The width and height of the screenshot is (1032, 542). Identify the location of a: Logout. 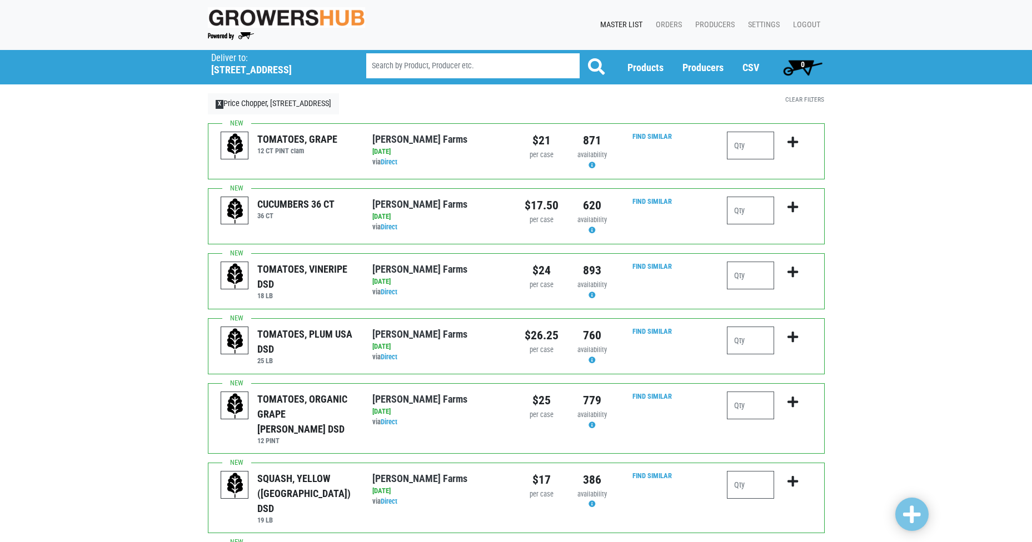
(804, 25).